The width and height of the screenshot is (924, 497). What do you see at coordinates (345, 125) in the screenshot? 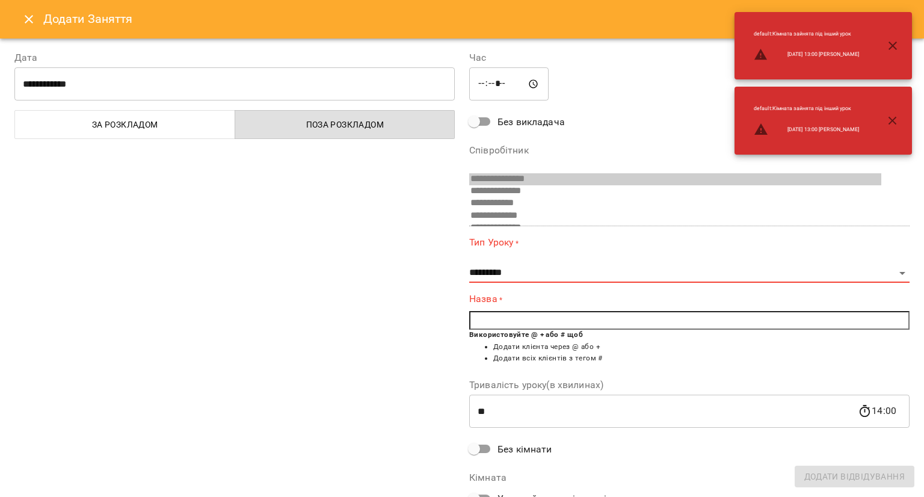
I see `button: Поза розкладом` at bounding box center [345, 125].